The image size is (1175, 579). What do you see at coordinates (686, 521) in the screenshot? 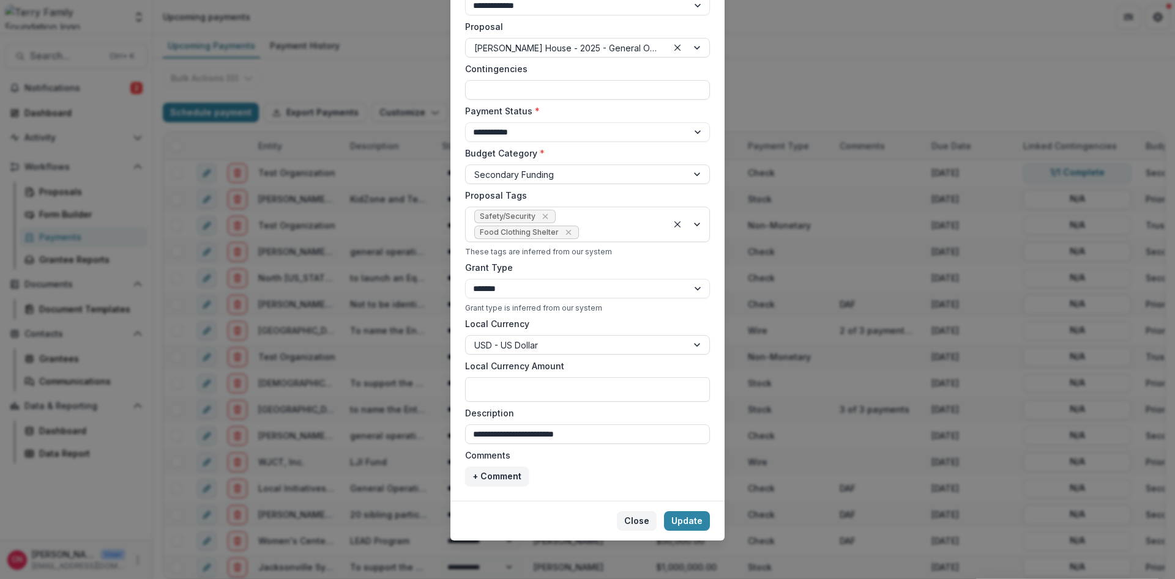
I see `button: Update` at bounding box center [686, 521].